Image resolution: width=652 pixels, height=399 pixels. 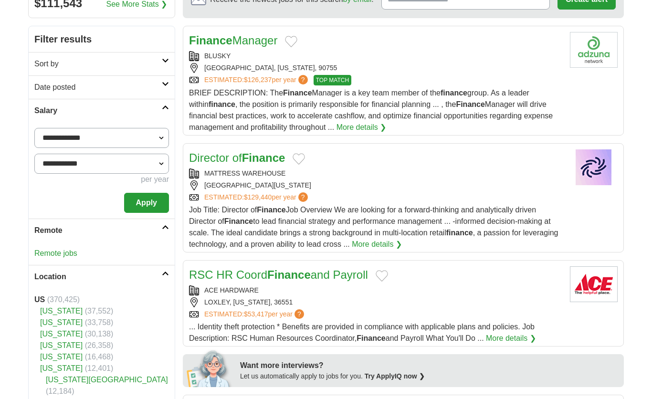 What do you see at coordinates (375, 173) in the screenshot?
I see `div: MATTRESS WAREHOUSE` at bounding box center [375, 173].